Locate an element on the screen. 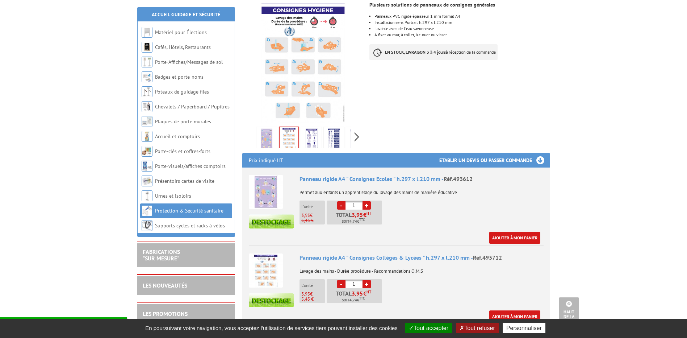 This screenshot has height=338, width=687. img: Matériel pour Élections is located at coordinates (147, 32).